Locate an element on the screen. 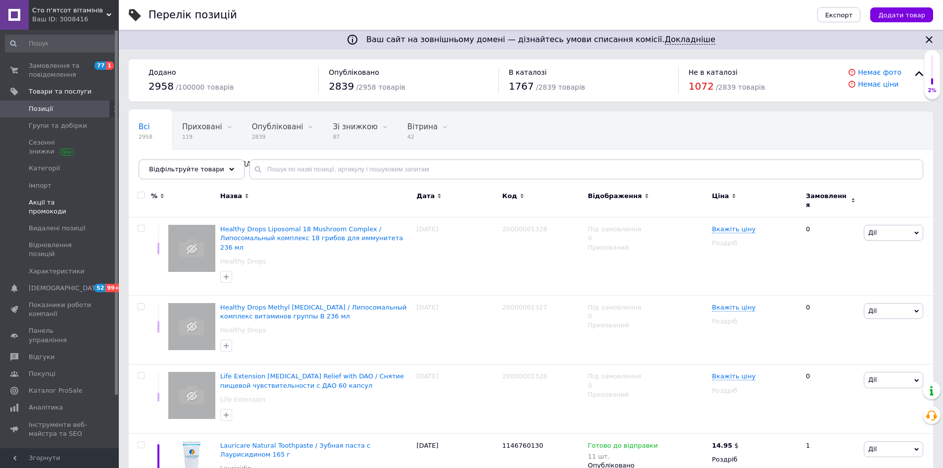 The height and width of the screenshot is (468, 943). span: Відображення is located at coordinates (614, 196).